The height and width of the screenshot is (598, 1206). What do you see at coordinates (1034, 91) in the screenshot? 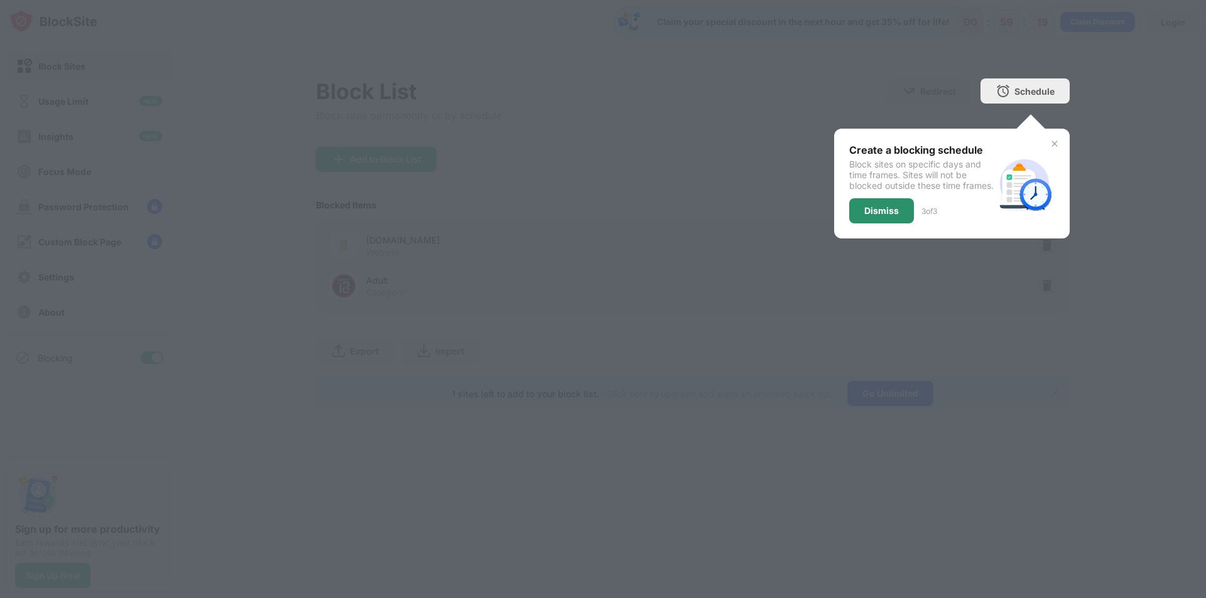
I see `div: Schedule` at bounding box center [1034, 91].